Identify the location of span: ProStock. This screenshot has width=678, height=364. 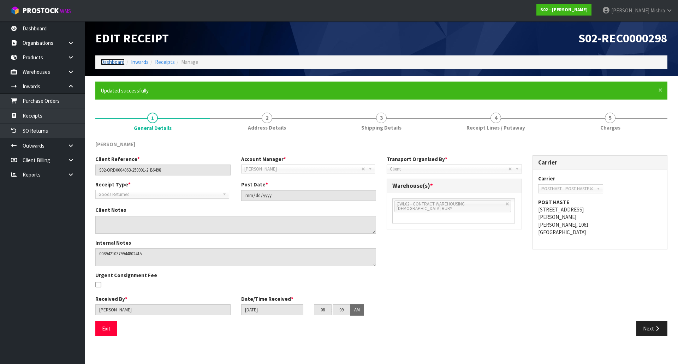
(41, 11).